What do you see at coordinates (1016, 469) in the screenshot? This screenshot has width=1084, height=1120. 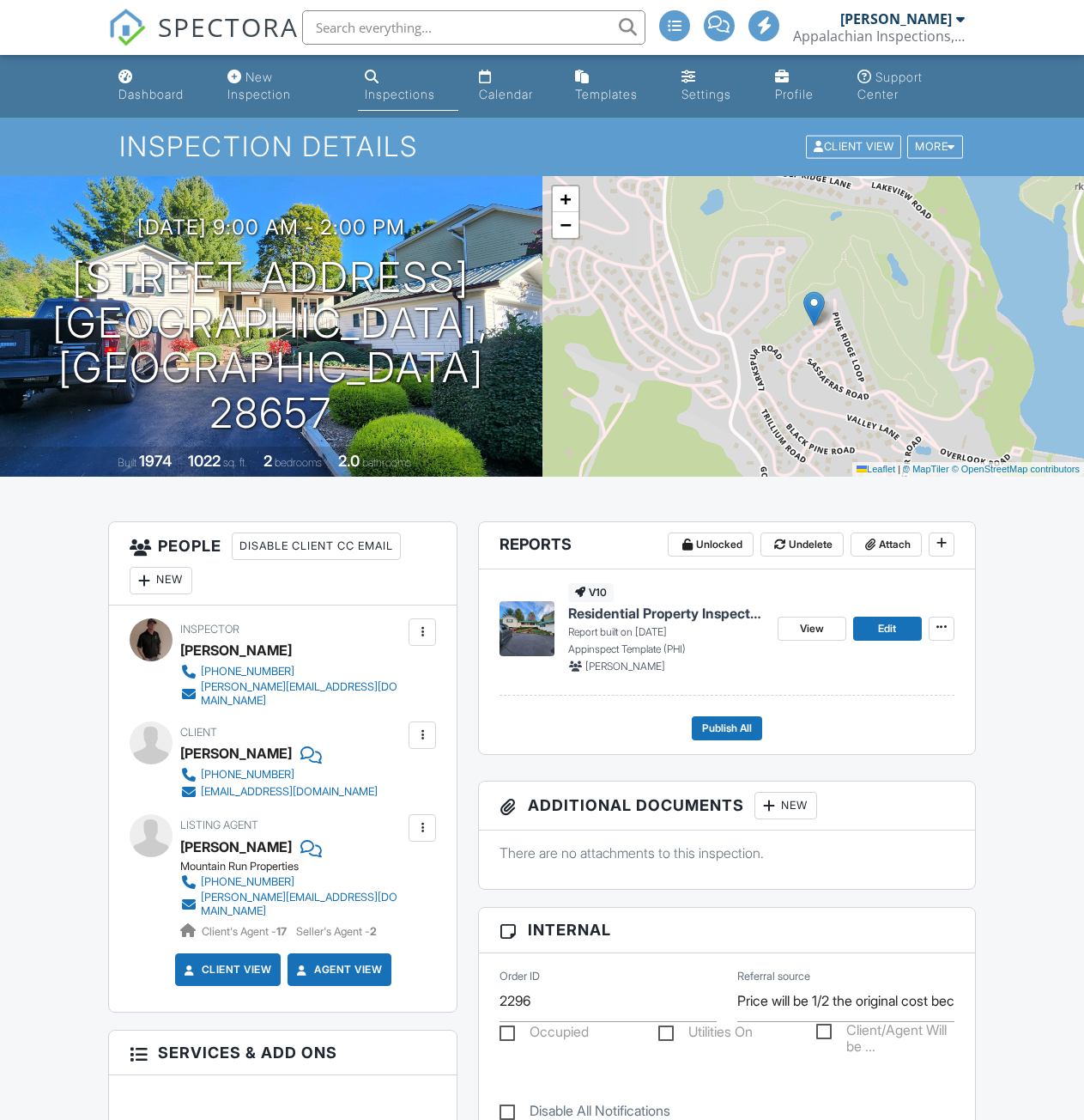 I see `a: © OpenStreetMap contributors` at bounding box center [1016, 469].